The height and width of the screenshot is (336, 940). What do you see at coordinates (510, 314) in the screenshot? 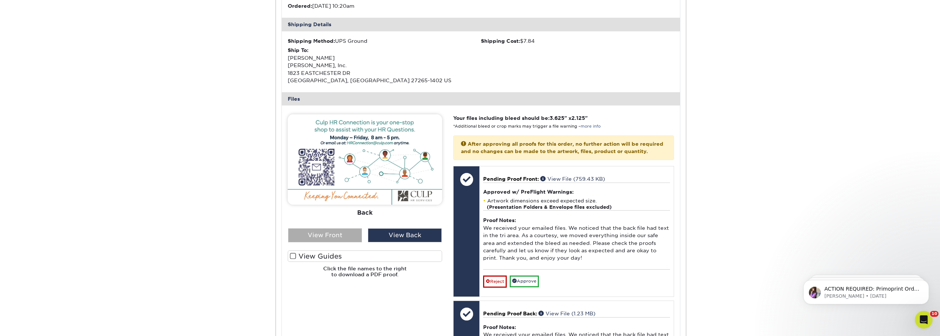
I see `span: Pending Proof Back:` at bounding box center [510, 314].